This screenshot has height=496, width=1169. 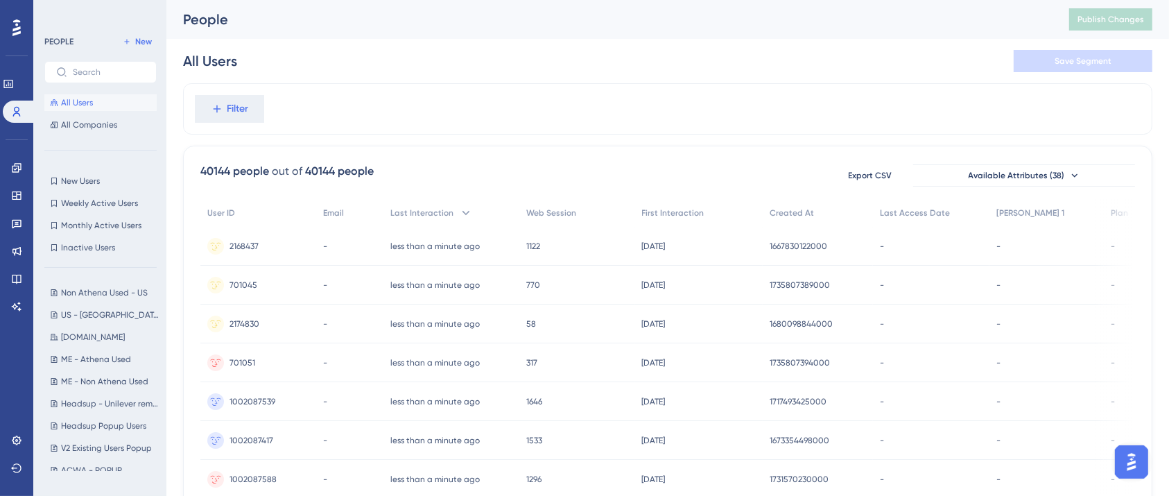 I want to click on span: ME - Non Athena Used, so click(x=105, y=381).